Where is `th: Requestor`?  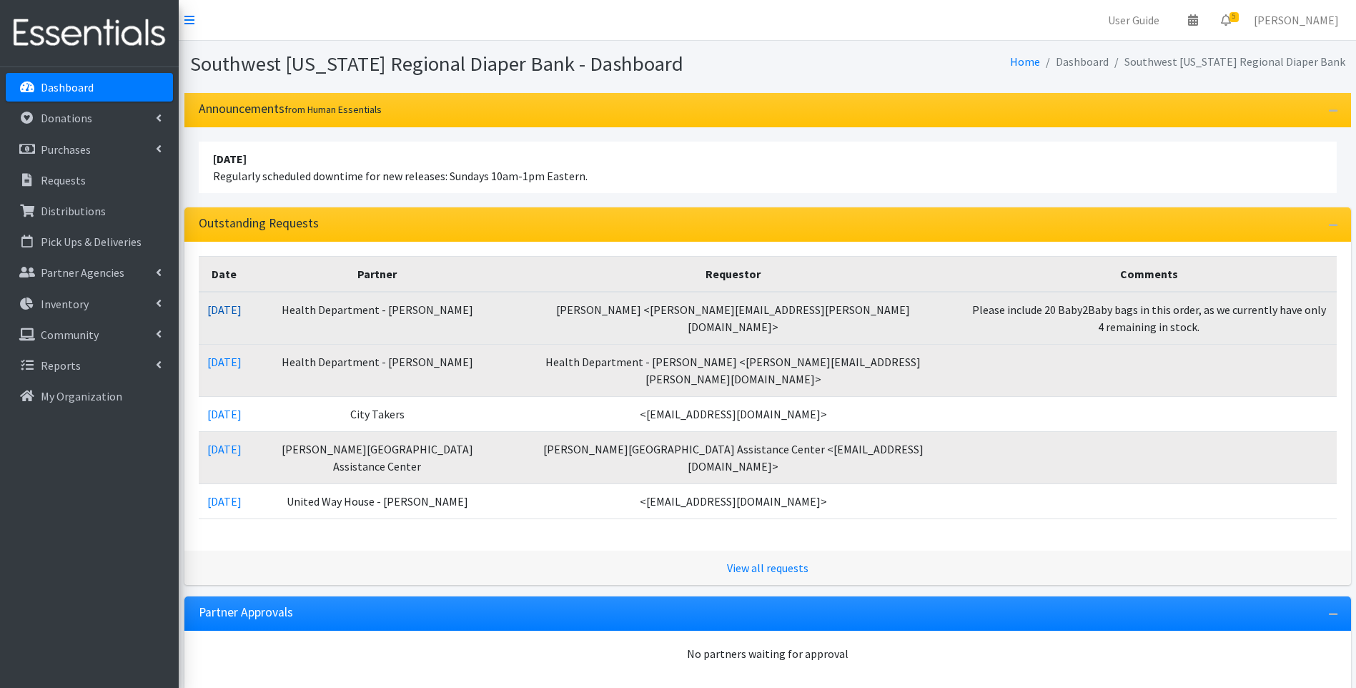 th: Requestor is located at coordinates (733, 274).